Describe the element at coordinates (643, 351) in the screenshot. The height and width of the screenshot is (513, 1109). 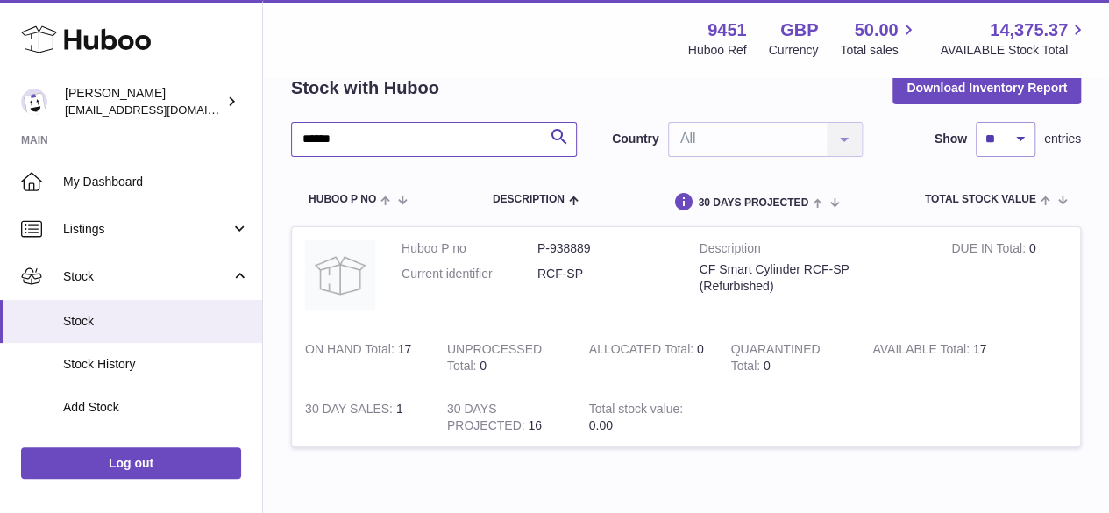
I see `strong: ALLOCATED Total` at that location.